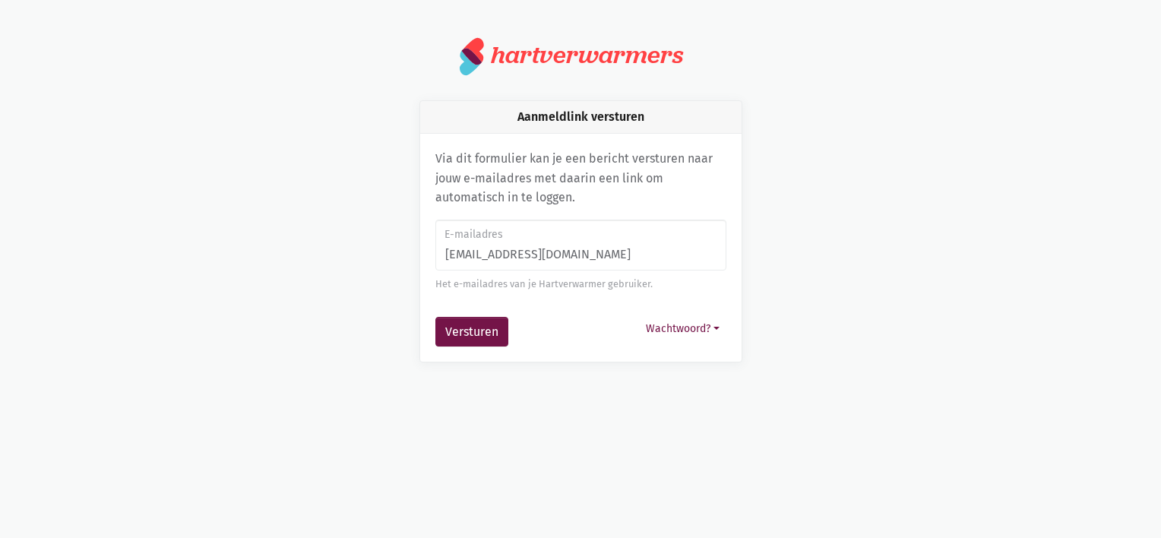  What do you see at coordinates (580, 235) in the screenshot?
I see `label: E-mailadres` at bounding box center [580, 235].